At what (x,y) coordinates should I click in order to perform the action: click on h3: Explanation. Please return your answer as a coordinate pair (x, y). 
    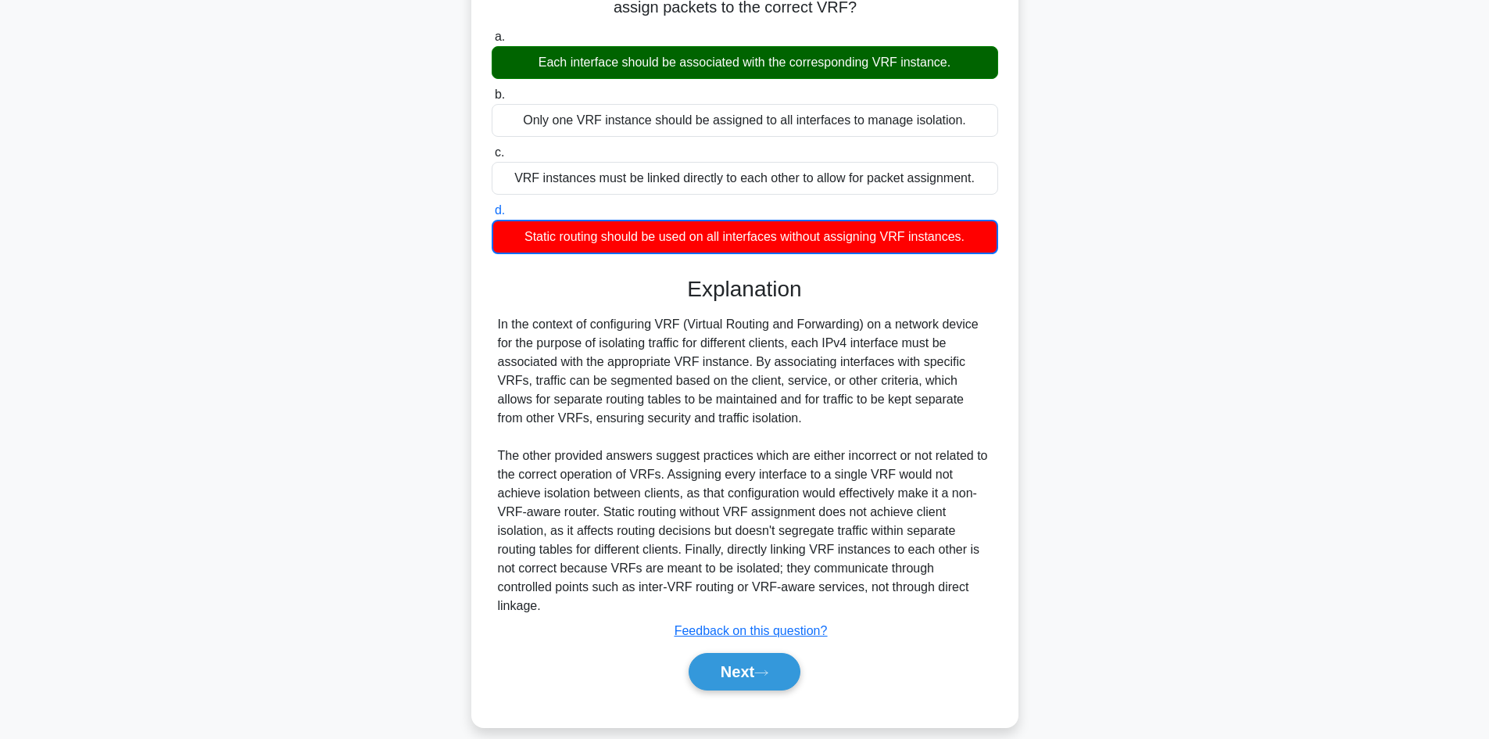
    Looking at the image, I should click on (745, 289).